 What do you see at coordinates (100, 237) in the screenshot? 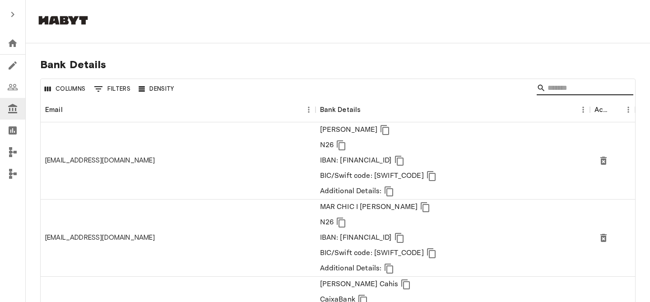
I see `div: 00chicmar@gmail.com` at bounding box center [100, 237].